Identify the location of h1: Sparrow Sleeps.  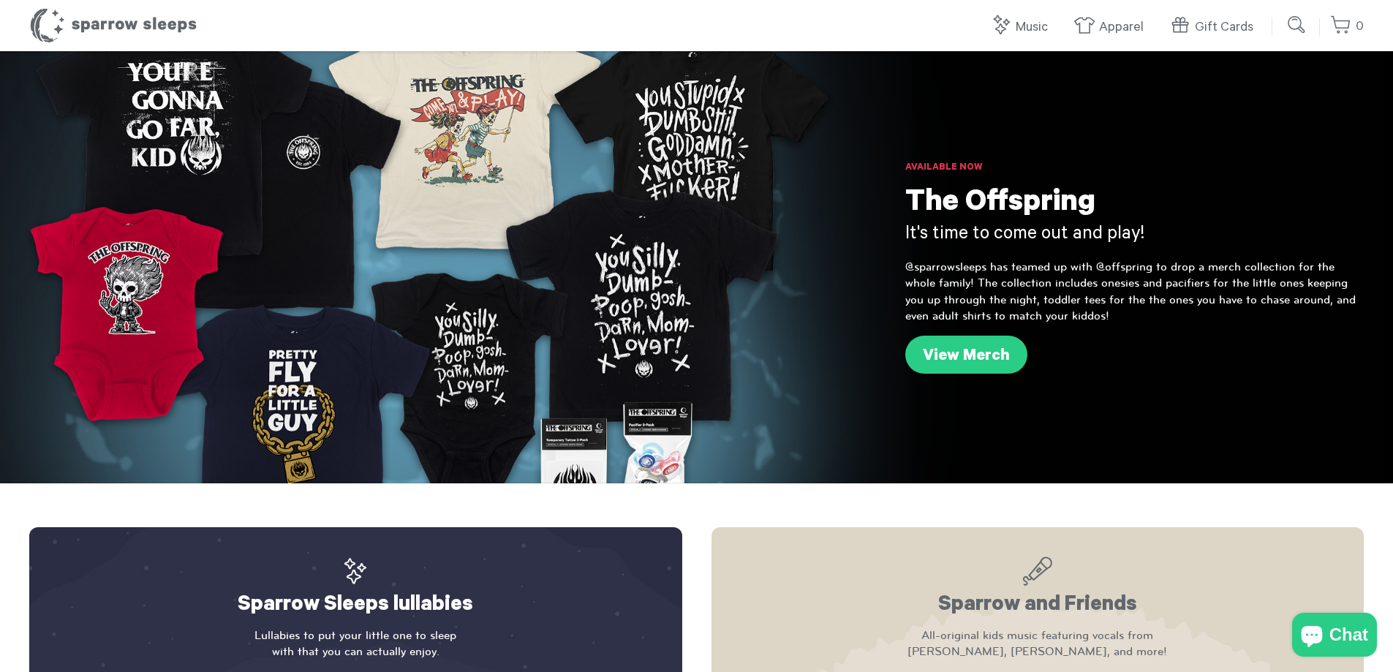
(113, 26).